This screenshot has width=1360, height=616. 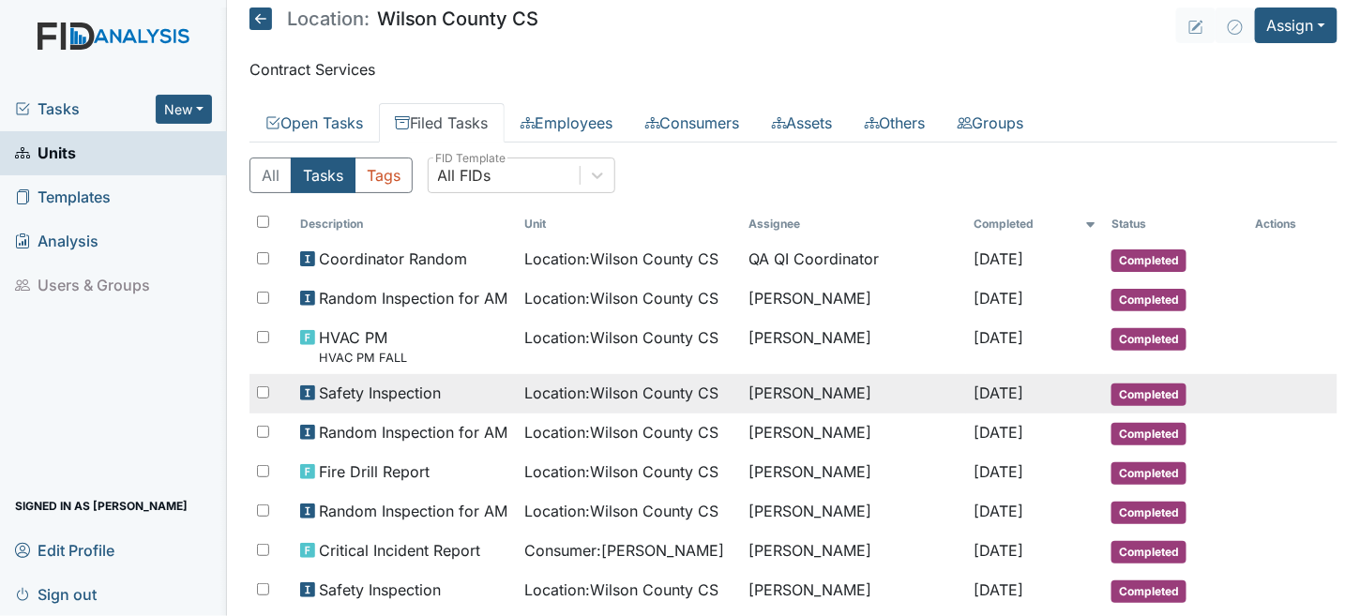 What do you see at coordinates (363, 357) in the screenshot?
I see `small: HVAC PM FALL` at bounding box center [363, 357].